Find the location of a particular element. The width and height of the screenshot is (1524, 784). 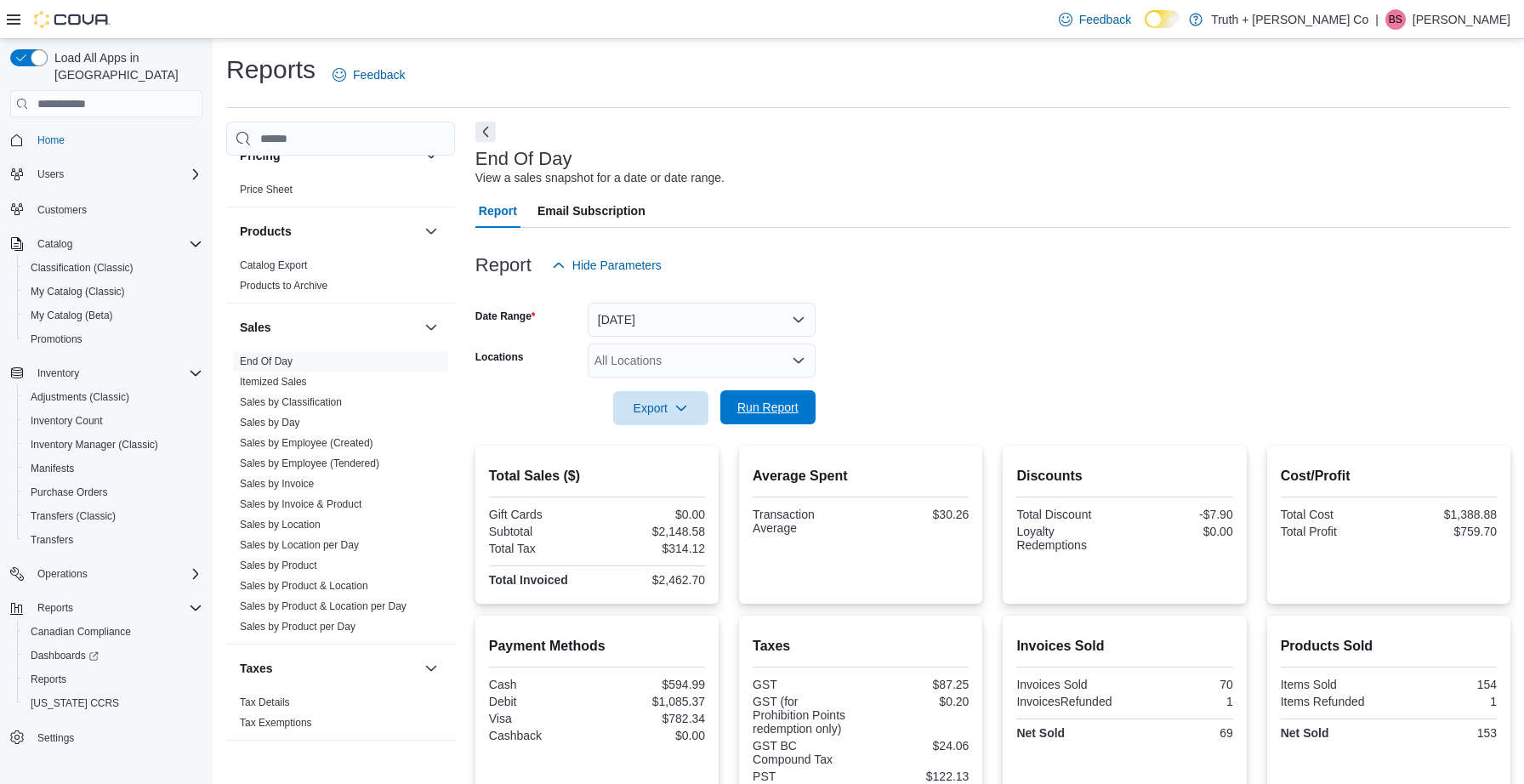

button: Reports is located at coordinates (55, 608).